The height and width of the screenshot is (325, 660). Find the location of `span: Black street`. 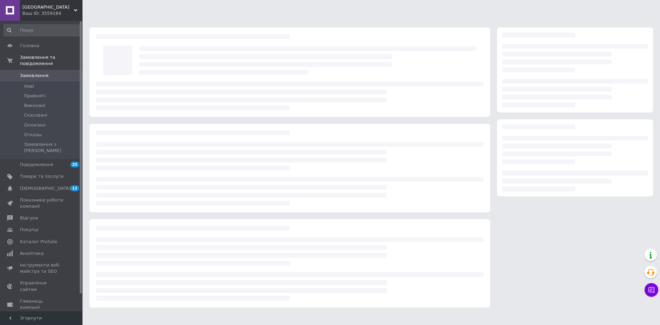

span: Black street is located at coordinates (48, 7).